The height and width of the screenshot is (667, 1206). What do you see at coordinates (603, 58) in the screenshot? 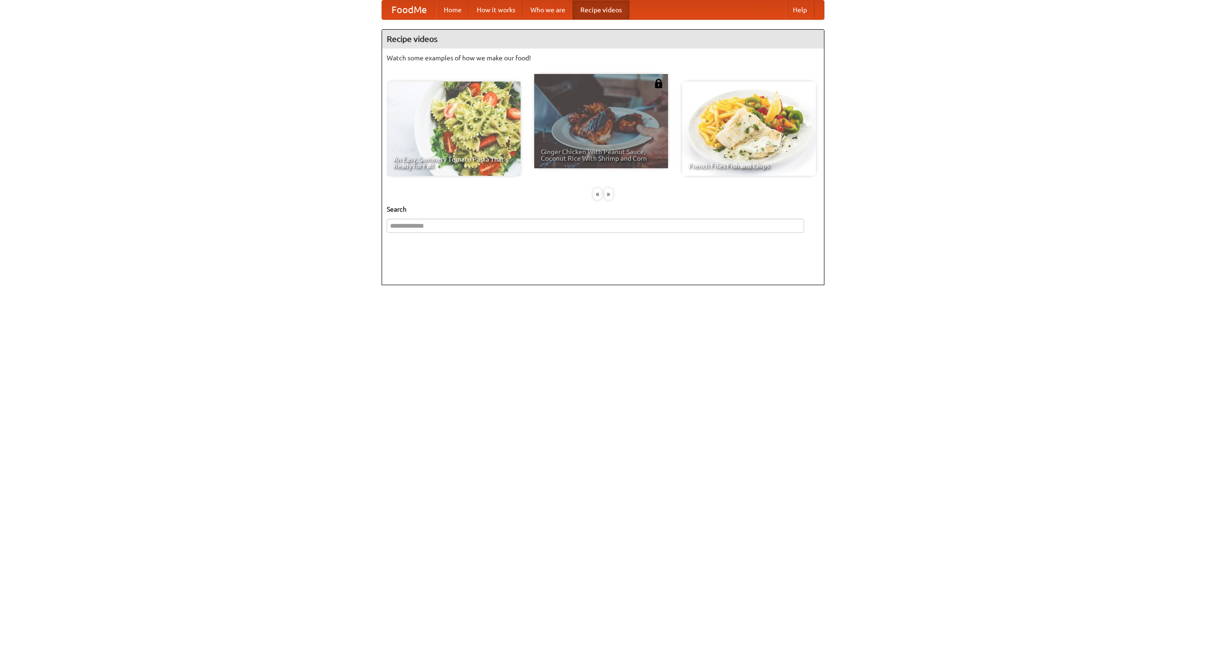
I see `p: Watch some examples of how we make our food!` at bounding box center [603, 58].